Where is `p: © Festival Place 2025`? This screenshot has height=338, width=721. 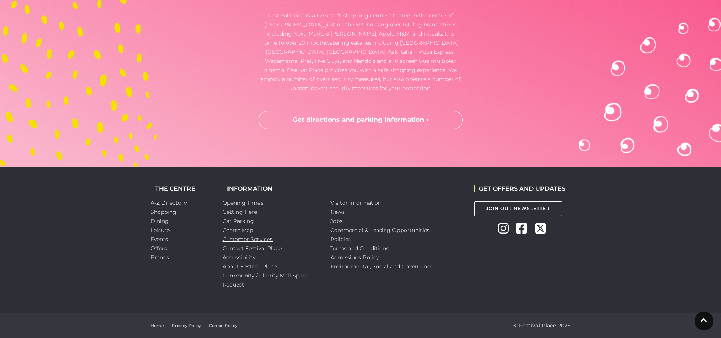
p: © Festival Place 2025 is located at coordinates (542, 325).